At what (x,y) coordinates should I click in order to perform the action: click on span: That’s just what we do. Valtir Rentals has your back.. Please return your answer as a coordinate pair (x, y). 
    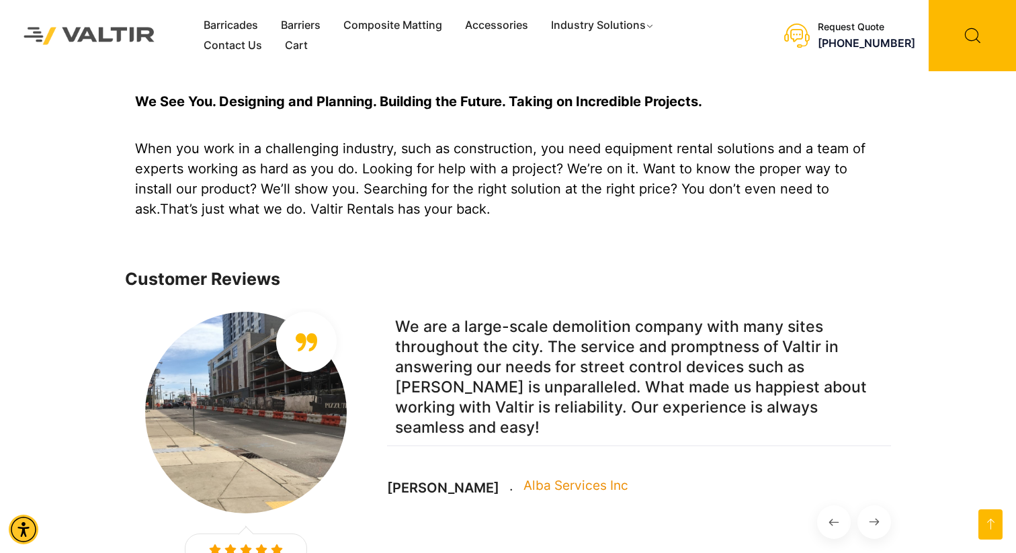
    Looking at the image, I should click on (325, 209).